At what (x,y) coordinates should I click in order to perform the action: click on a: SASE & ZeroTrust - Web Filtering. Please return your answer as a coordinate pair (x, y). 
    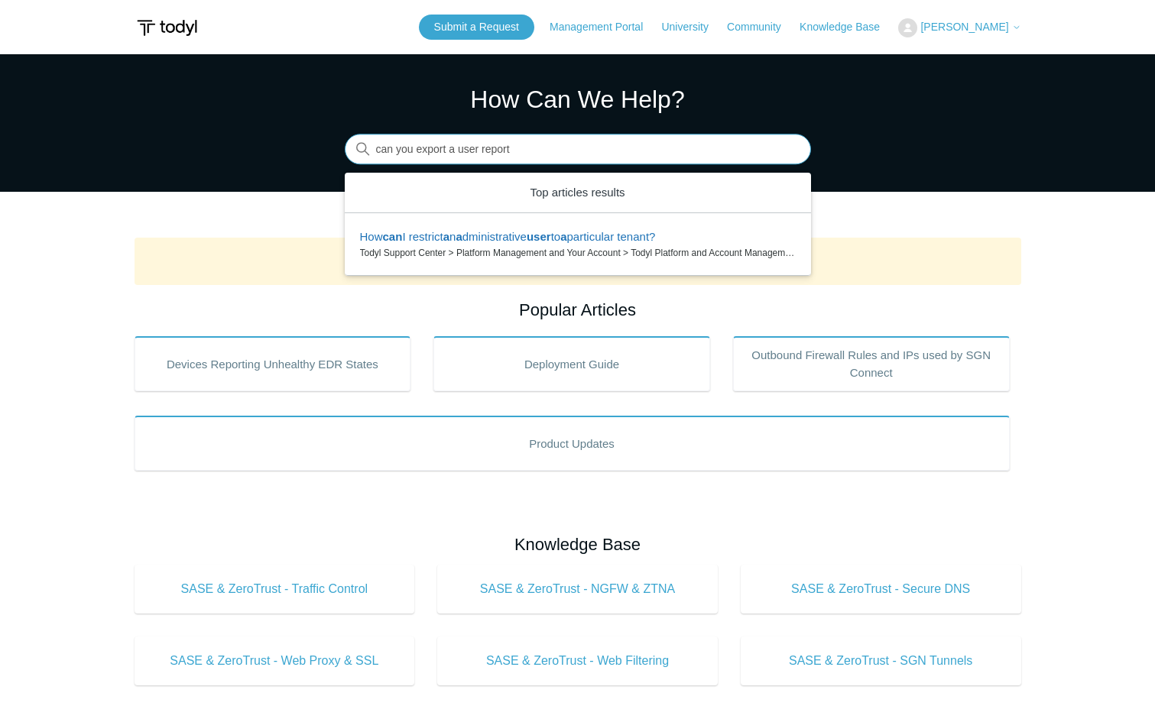
    Looking at the image, I should click on (577, 661).